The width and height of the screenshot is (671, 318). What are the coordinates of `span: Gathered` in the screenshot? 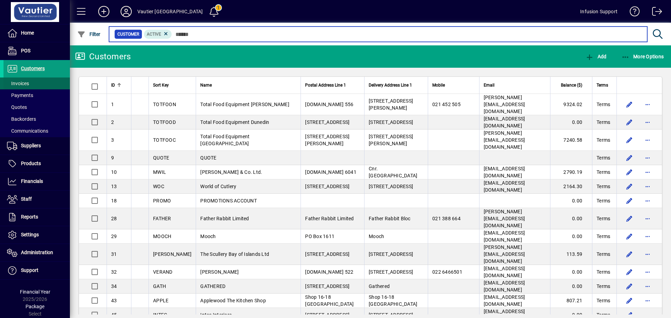 It's located at (379, 286).